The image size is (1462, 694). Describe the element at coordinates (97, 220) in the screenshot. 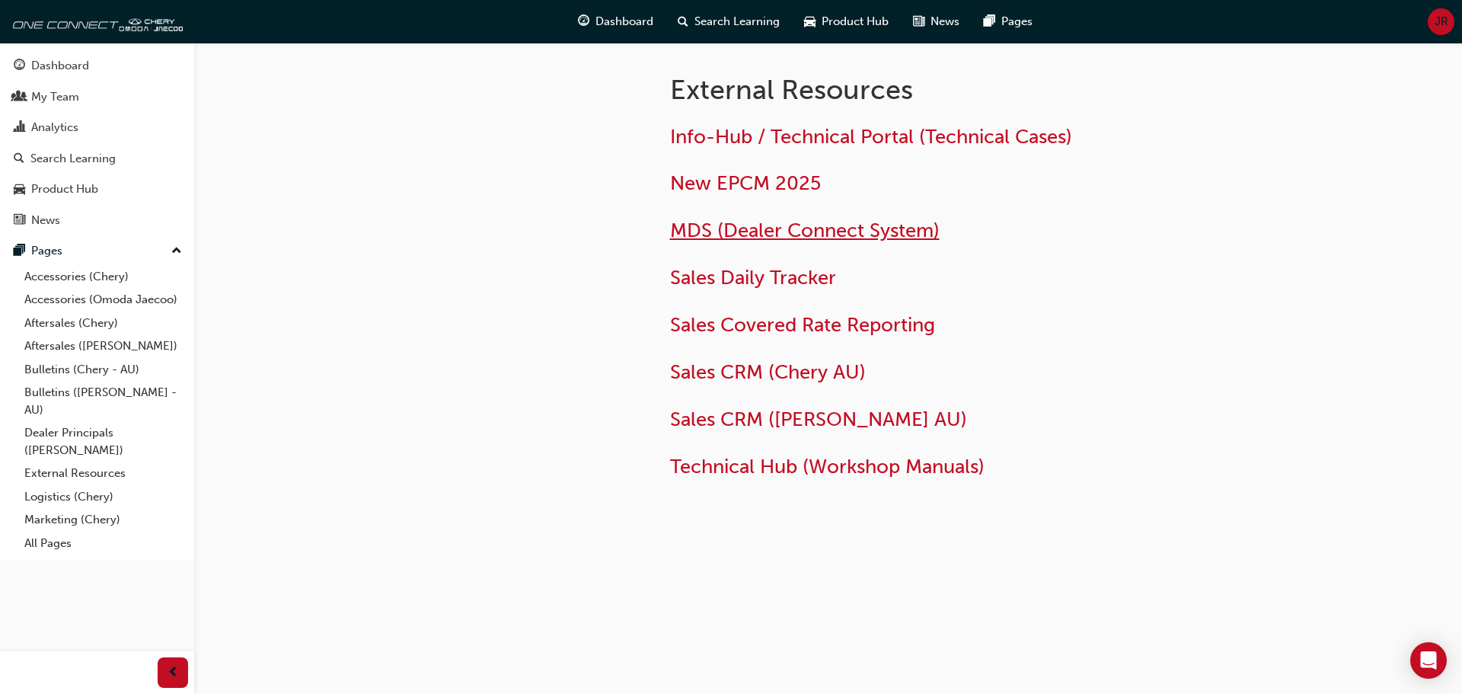

I see `a: News` at that location.